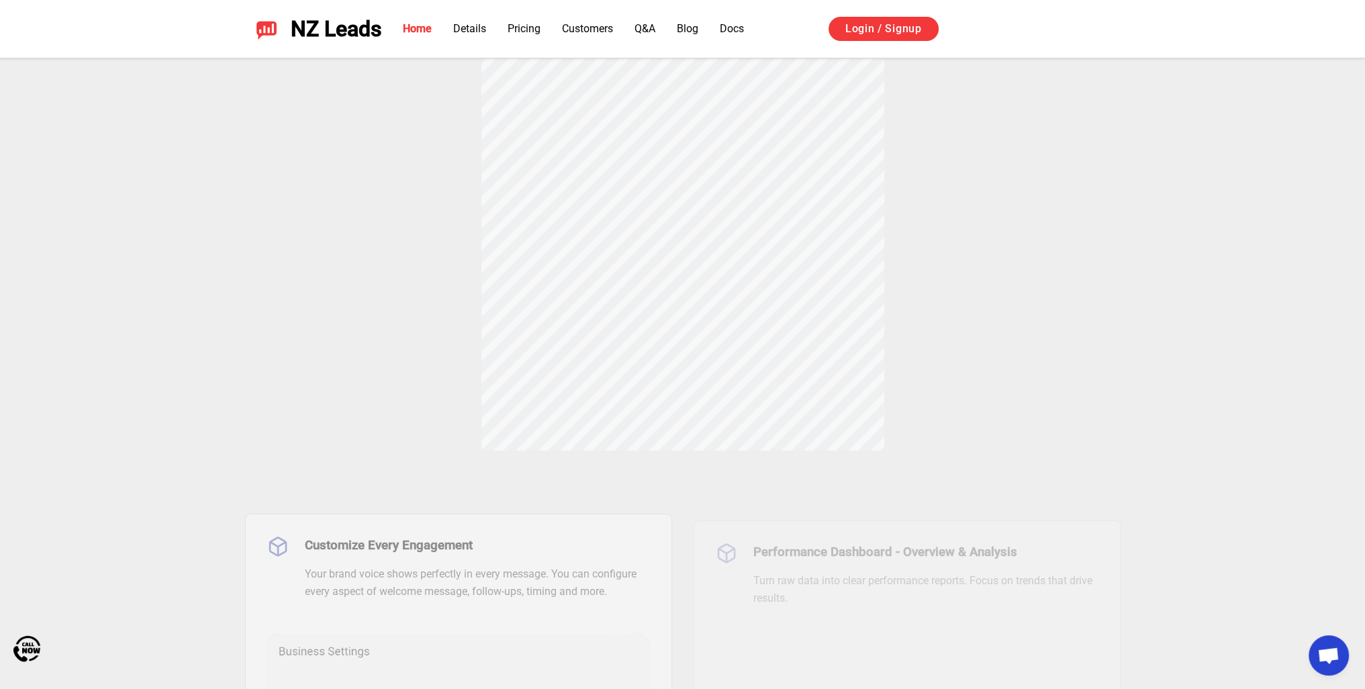  What do you see at coordinates (477, 545) in the screenshot?
I see `h3: Customize Every Engagement` at bounding box center [477, 545].